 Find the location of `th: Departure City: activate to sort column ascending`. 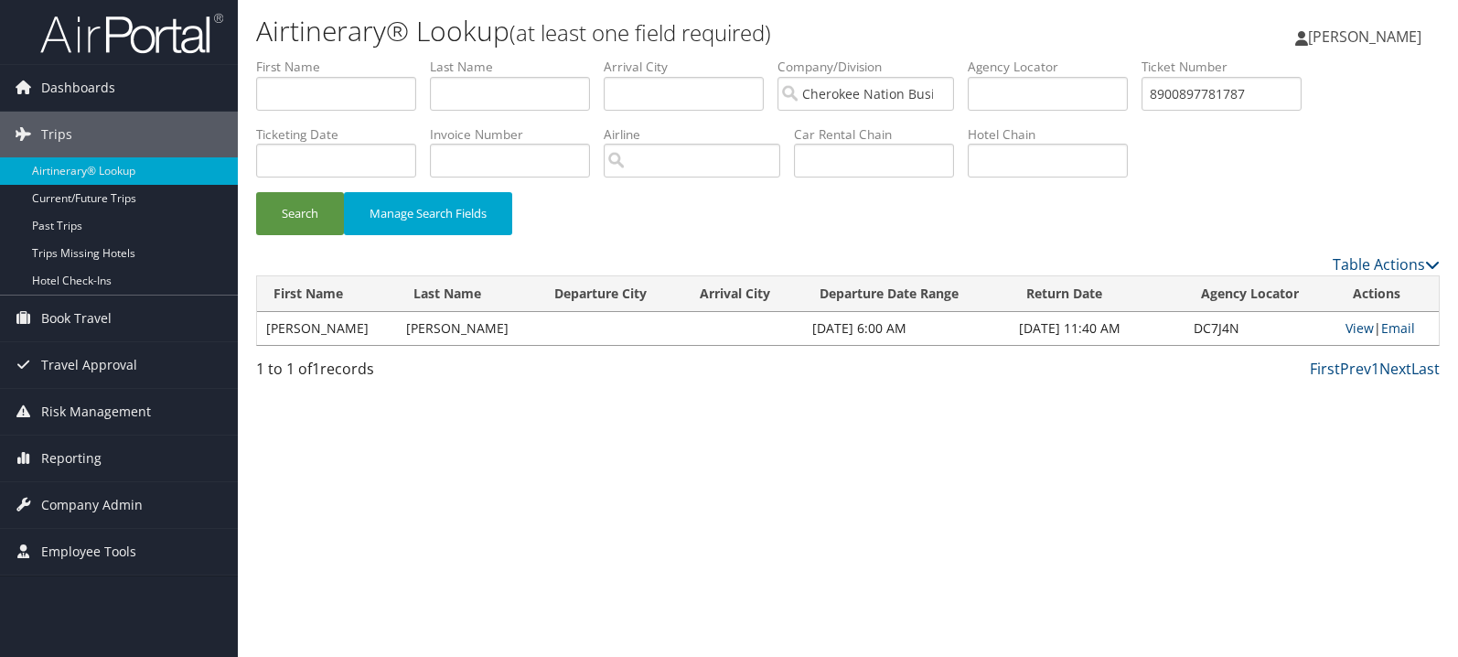

th: Departure City: activate to sort column ascending is located at coordinates (610, 294).